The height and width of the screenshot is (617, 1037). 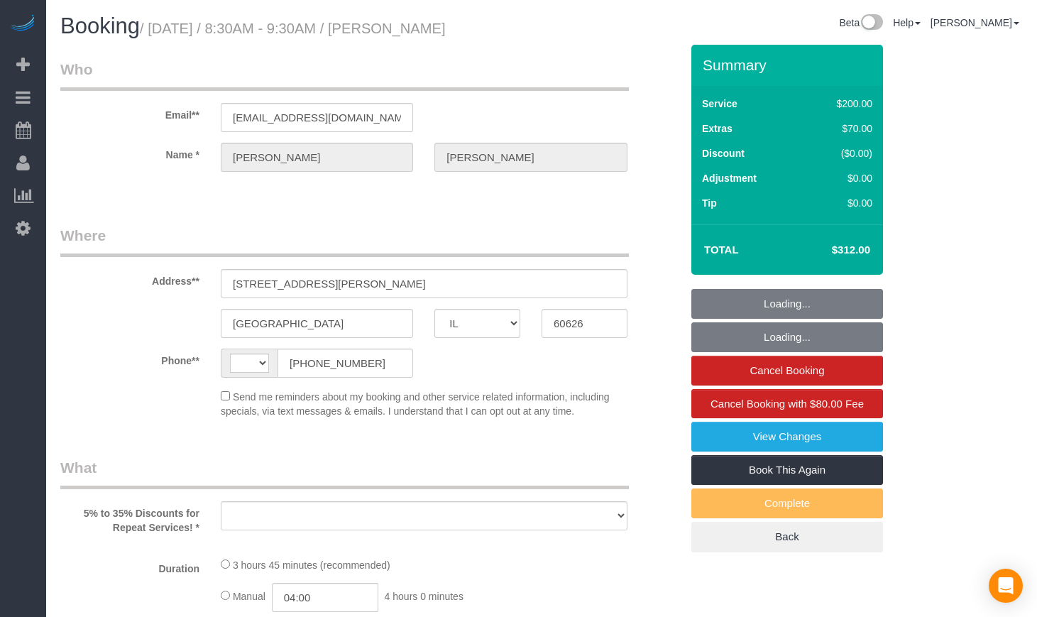 What do you see at coordinates (424, 596) in the screenshot?
I see `span: 4 hours 0 minutes` at bounding box center [424, 596].